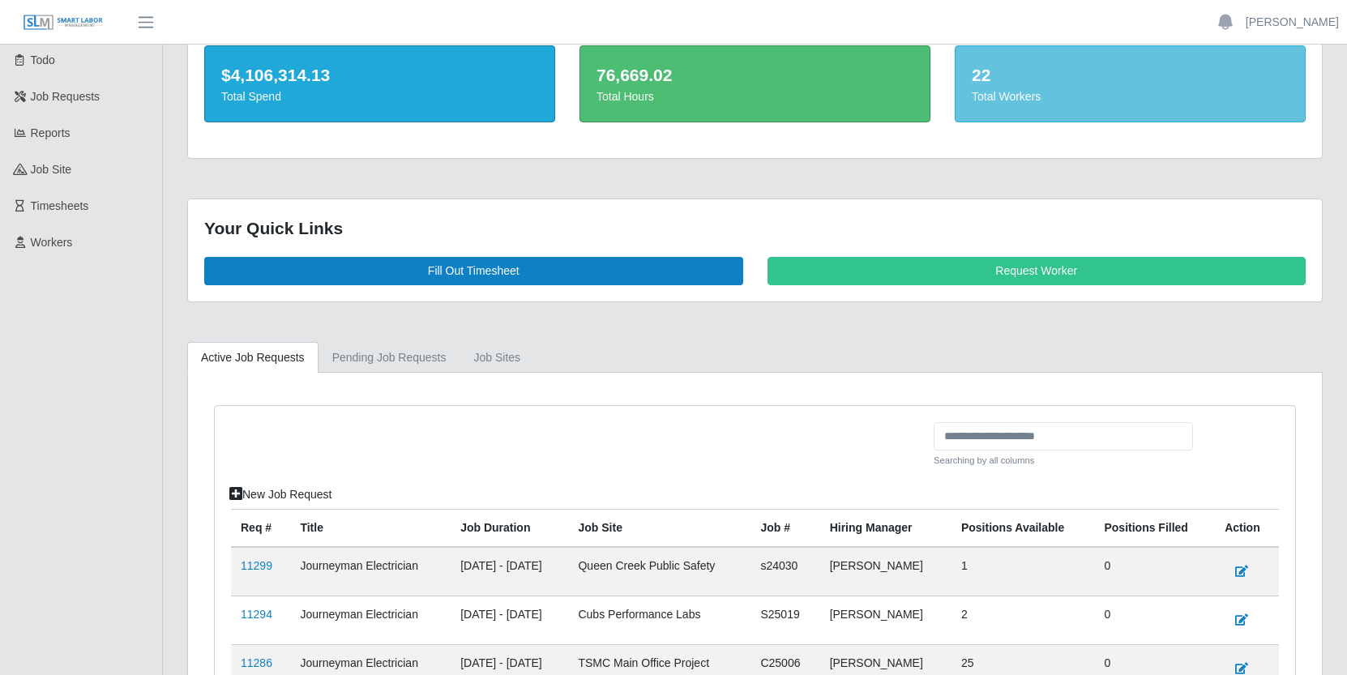 Image resolution: width=1347 pixels, height=675 pixels. What do you see at coordinates (1023, 527) in the screenshot?
I see `th: Positions Available` at bounding box center [1023, 527].